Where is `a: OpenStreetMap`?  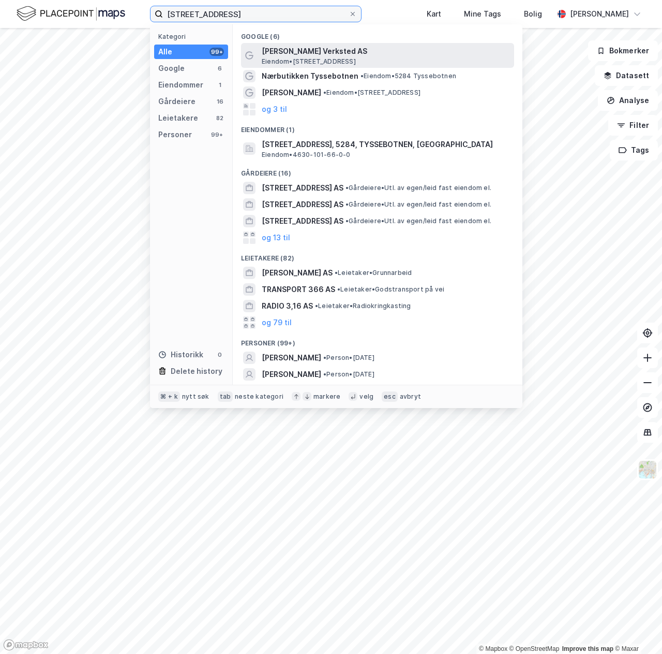 a: OpenStreetMap is located at coordinates (535, 648).